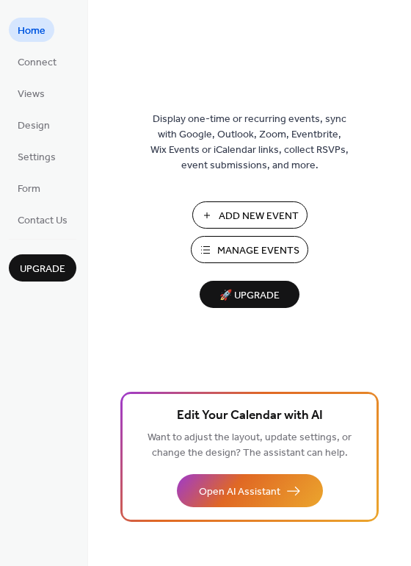 This screenshot has height=566, width=411. I want to click on a: Design, so click(34, 124).